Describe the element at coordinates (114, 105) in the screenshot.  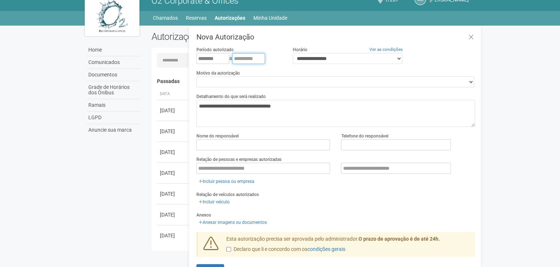
I see `a: Ramais` at that location.